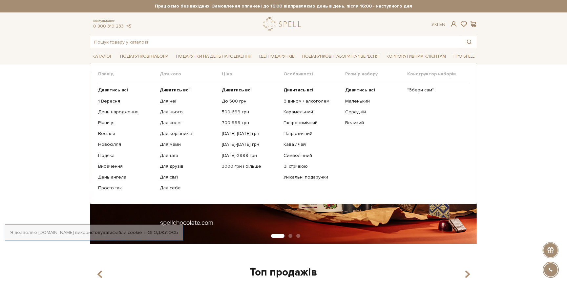 This screenshot has width=567, height=286. I want to click on a: файли cookie, so click(127, 233).